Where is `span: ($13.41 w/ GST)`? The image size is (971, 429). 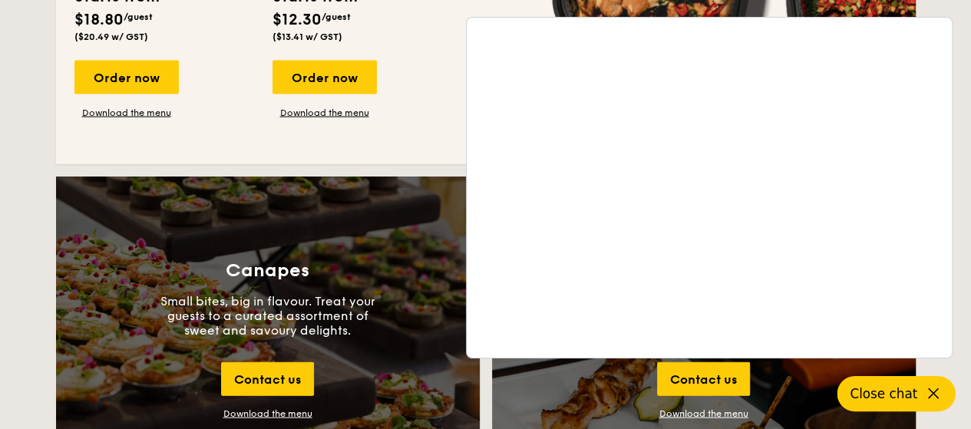 span: ($13.41 w/ GST) is located at coordinates (307, 37).